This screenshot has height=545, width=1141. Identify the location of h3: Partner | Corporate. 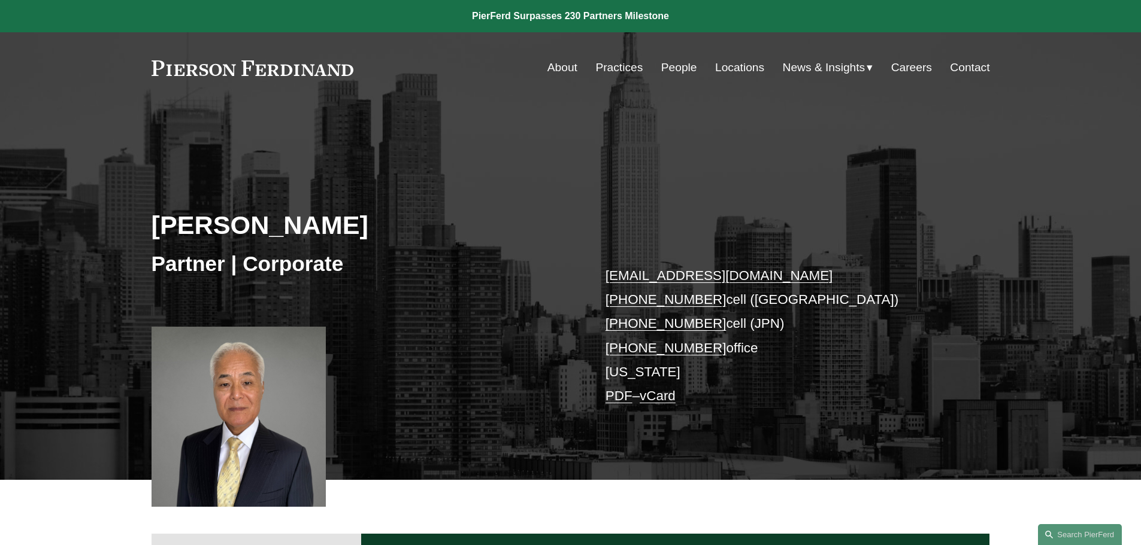
(361, 264).